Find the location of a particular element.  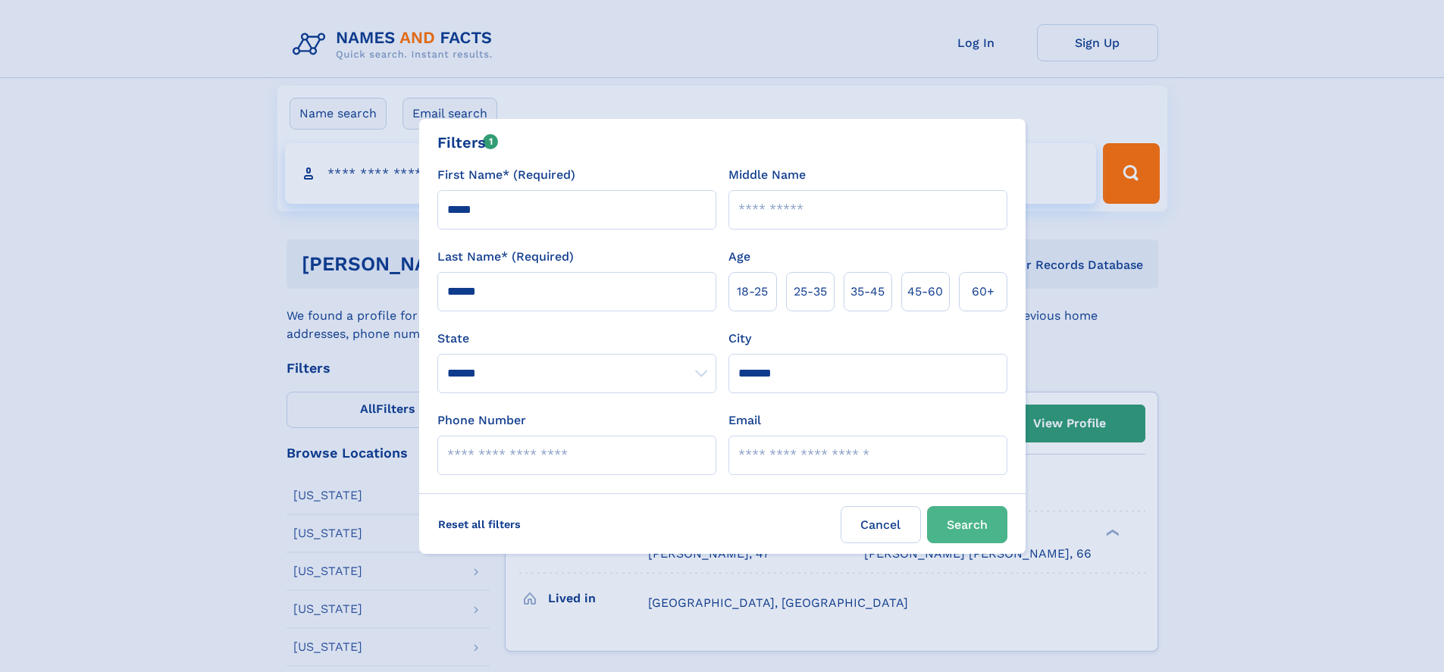

label: Middle Name is located at coordinates (767, 175).